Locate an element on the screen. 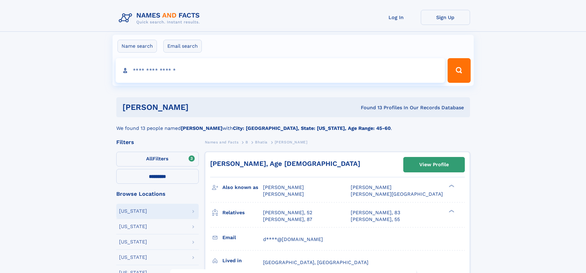 This screenshot has height=273, width=586. div: View Profile is located at coordinates (434, 164).